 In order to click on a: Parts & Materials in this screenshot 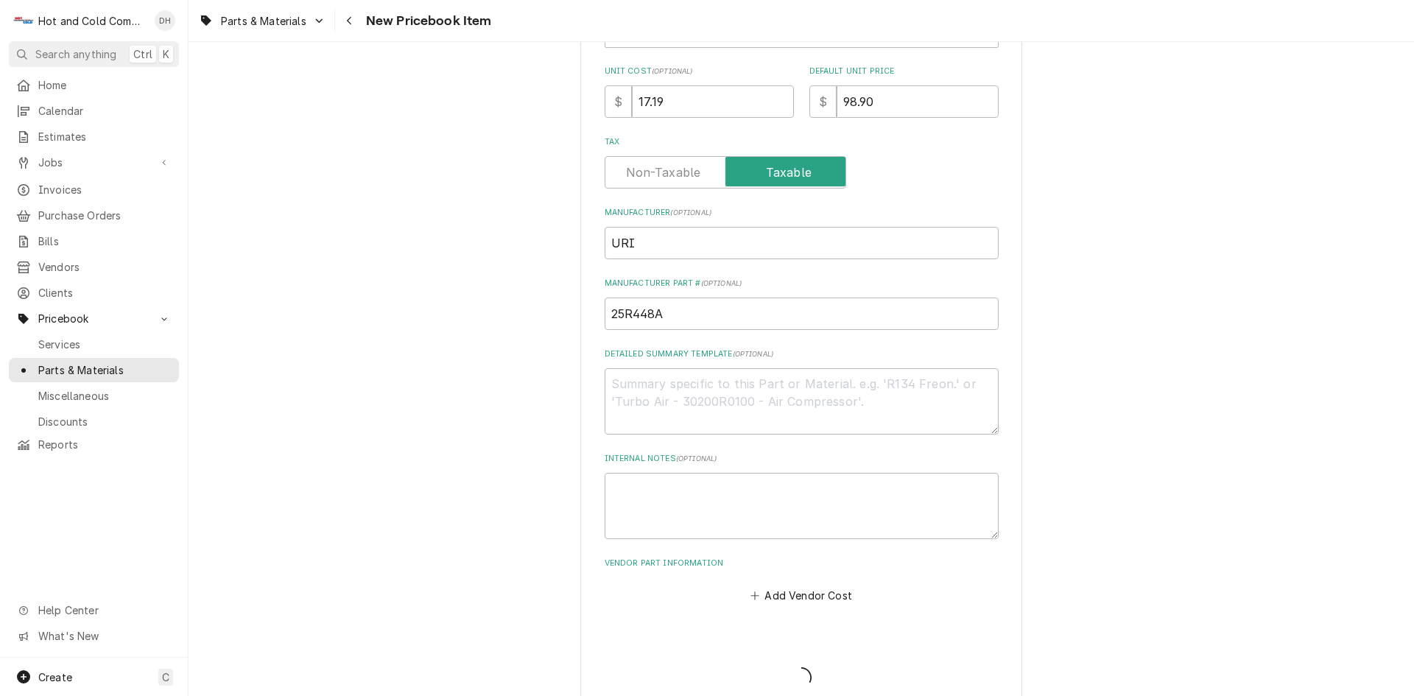, I will do `click(94, 370)`.